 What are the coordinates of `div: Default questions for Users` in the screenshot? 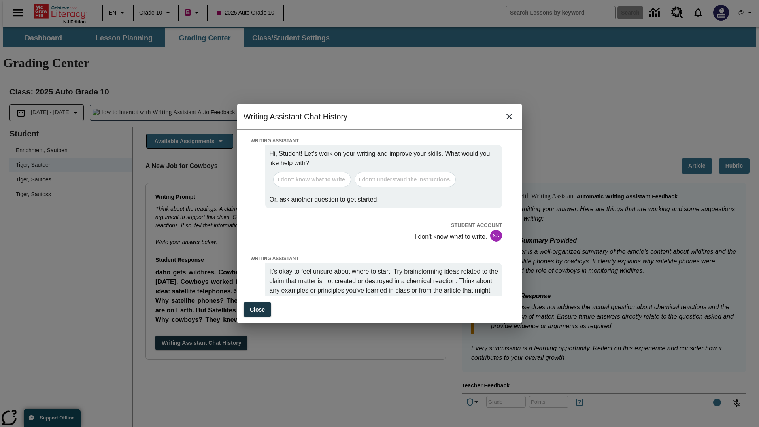 It's located at (365, 180).